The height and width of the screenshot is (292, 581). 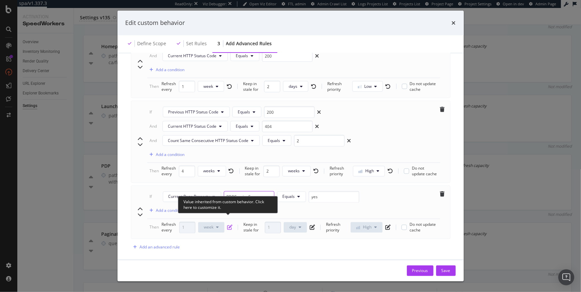 I want to click on img: Yo1DZTjnOBfEZTkXj00cav03WZSR3qnEnDcAAAAASUVORK5CYII=, so click(x=360, y=87).